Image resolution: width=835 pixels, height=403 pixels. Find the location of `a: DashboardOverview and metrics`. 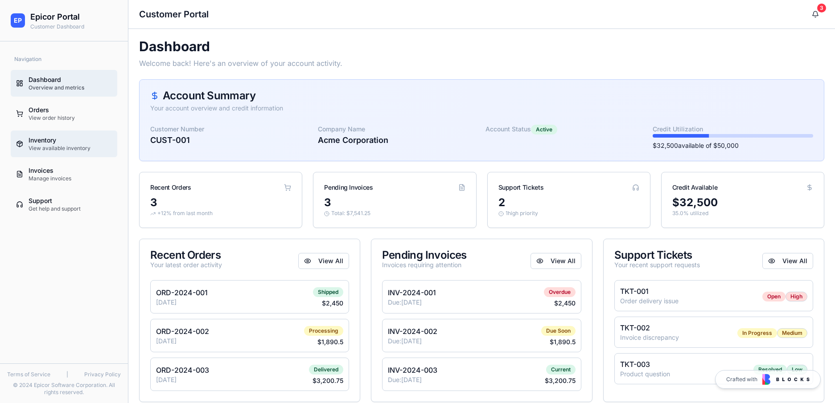

a: DashboardOverview and metrics is located at coordinates (64, 83).